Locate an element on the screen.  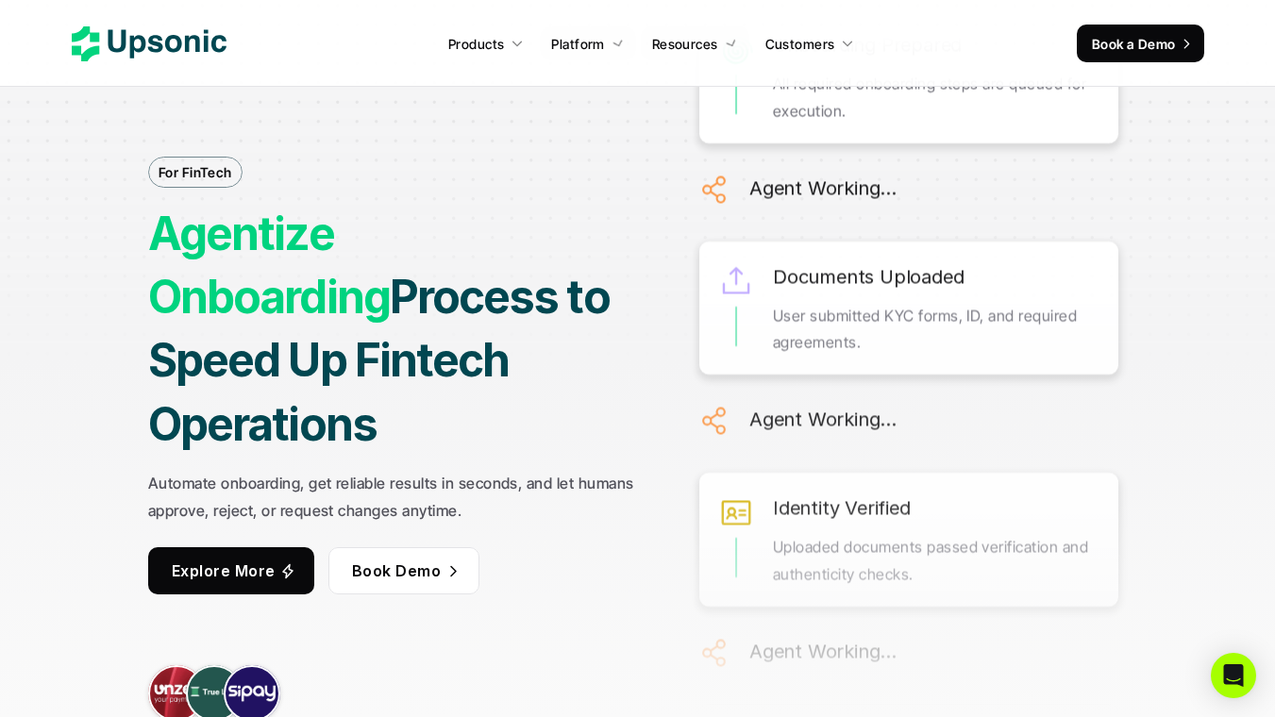
p: All required onboarding steps are queued for execution. is located at coordinates (936, 96).